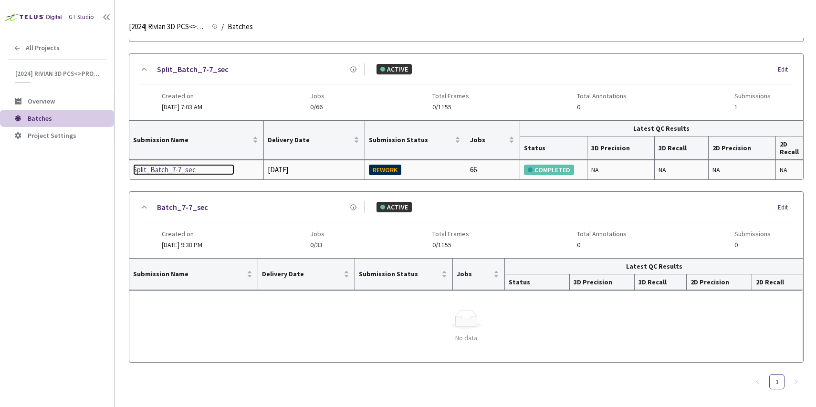  What do you see at coordinates (182, 207) in the screenshot?
I see `a: Batch_7-7_sec` at bounding box center [182, 207].